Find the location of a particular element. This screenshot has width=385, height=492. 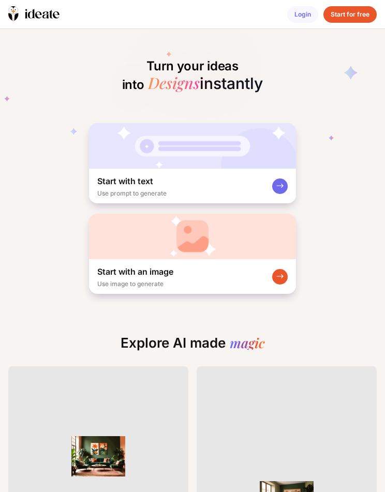

div: Use prompt to generate is located at coordinates (132, 193).